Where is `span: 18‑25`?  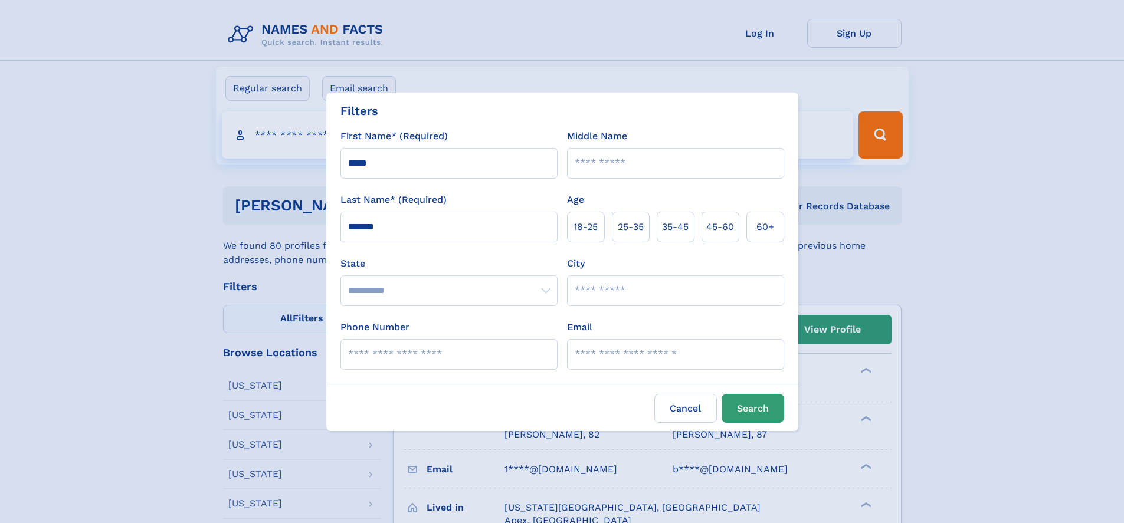
span: 18‑25 is located at coordinates (585, 227).